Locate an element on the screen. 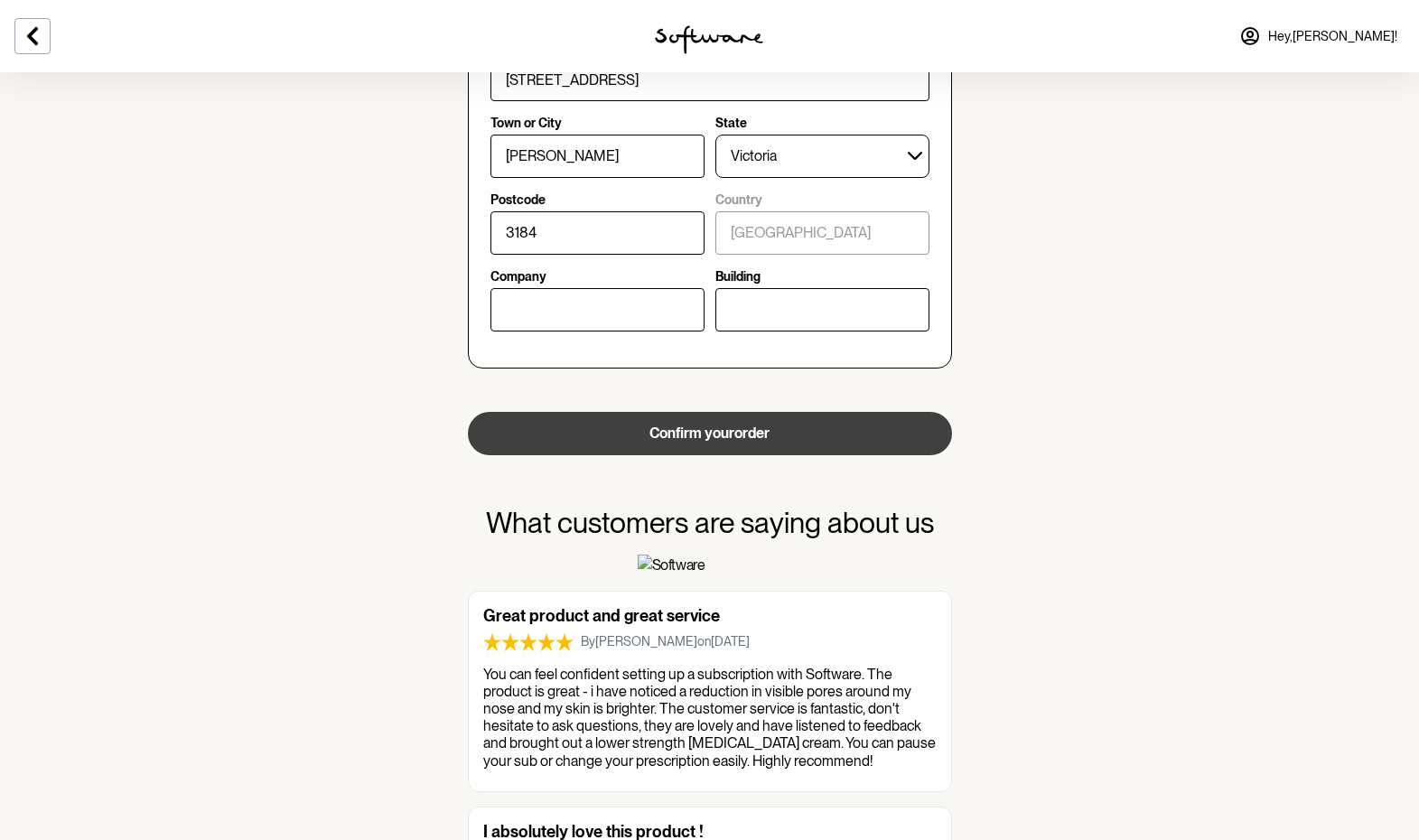 This screenshot has width=1419, height=840. button: Confirm yourorder is located at coordinates (710, 433).